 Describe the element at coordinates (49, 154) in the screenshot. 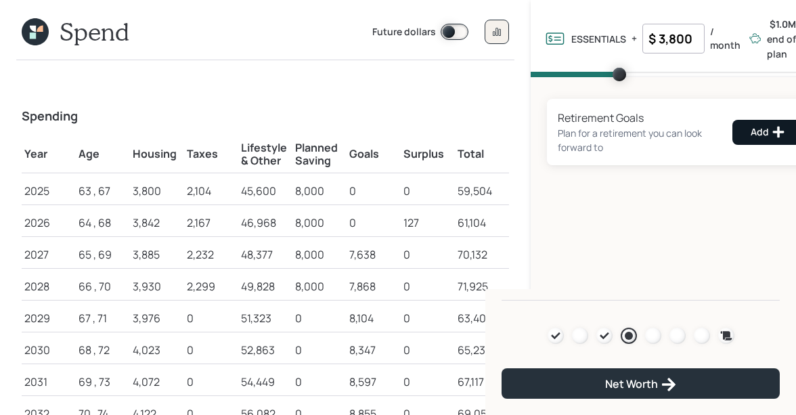

I see `h5: Year` at that location.